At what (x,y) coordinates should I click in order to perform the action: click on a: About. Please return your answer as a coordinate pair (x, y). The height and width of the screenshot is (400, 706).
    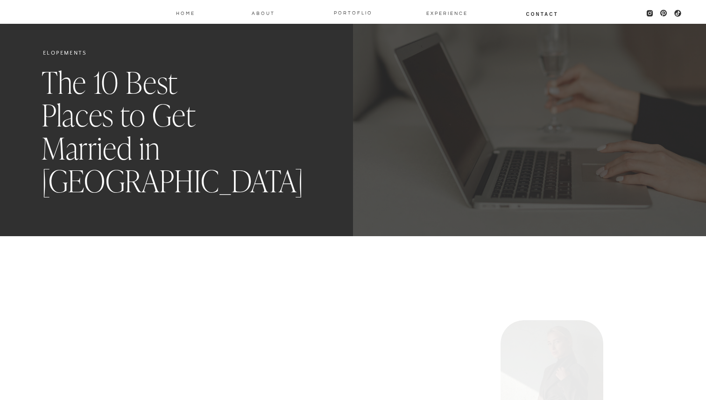
    Looking at the image, I should click on (263, 13).